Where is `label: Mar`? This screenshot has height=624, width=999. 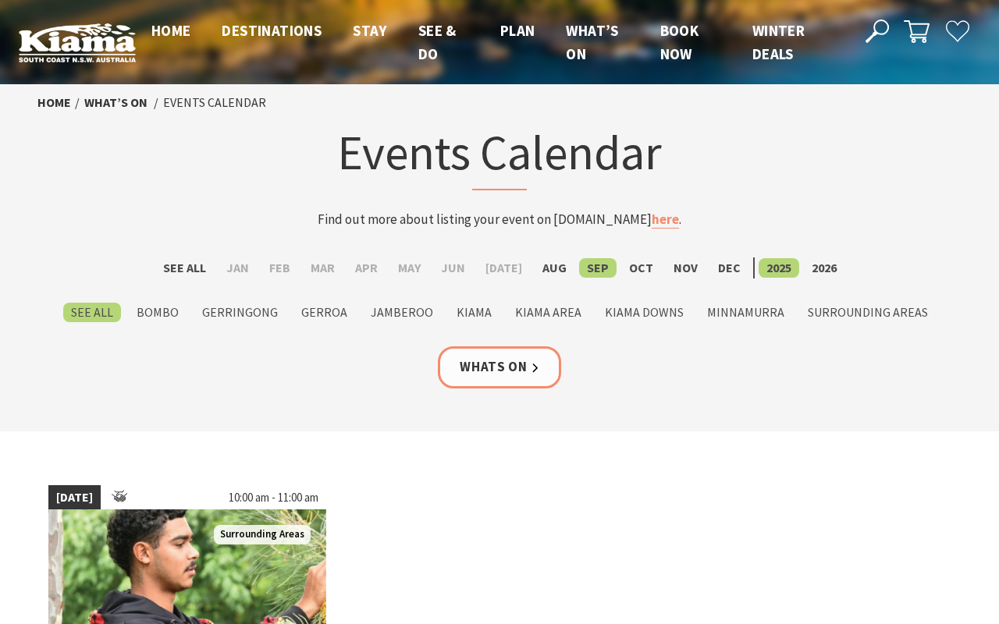
label: Mar is located at coordinates (322, 268).